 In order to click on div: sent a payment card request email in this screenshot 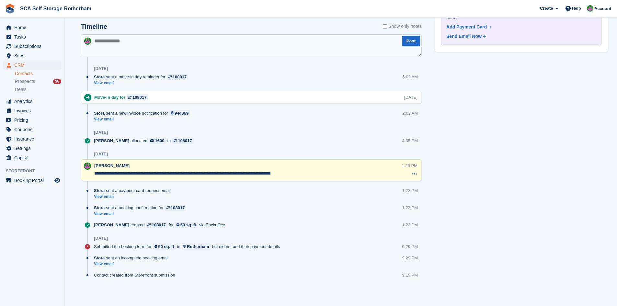, I will do `click(134, 190)`.